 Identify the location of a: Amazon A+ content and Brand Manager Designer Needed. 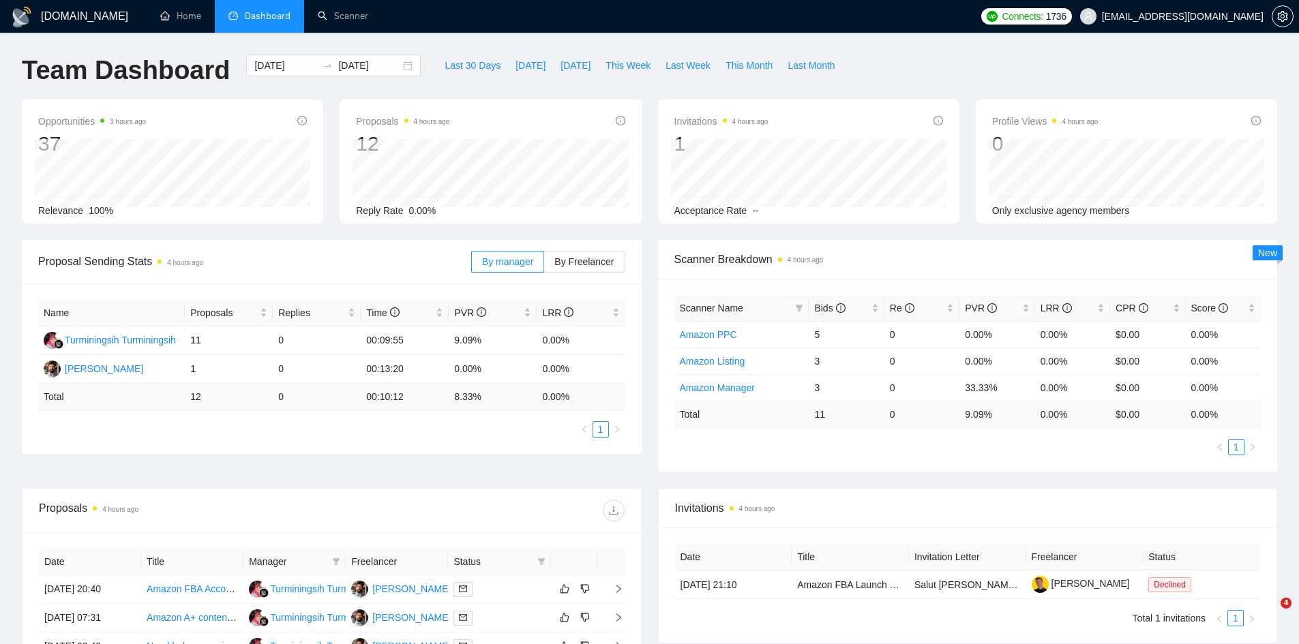
(270, 618).